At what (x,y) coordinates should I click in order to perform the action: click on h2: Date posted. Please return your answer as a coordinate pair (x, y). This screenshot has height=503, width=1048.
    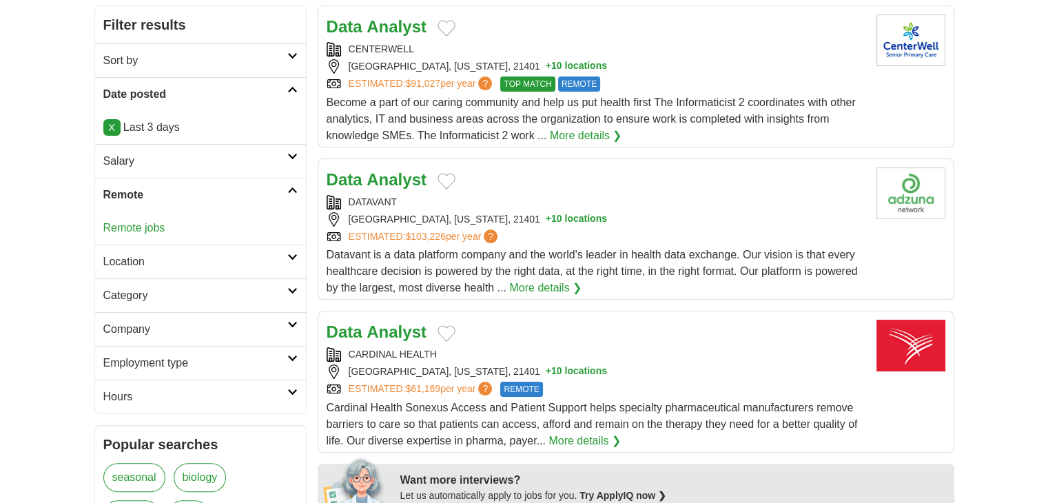
    Looking at the image, I should click on (195, 94).